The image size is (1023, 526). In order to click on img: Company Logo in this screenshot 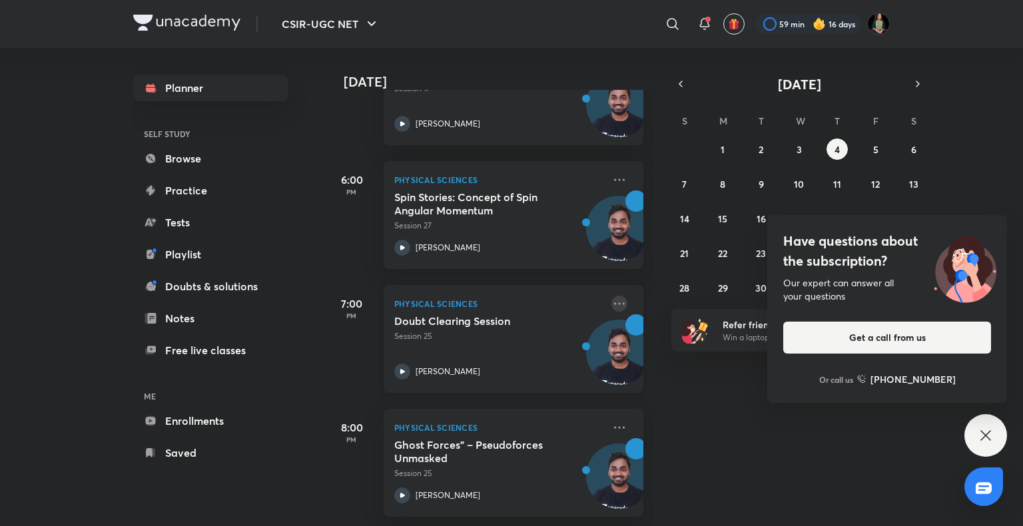, I will do `click(186, 23)`.